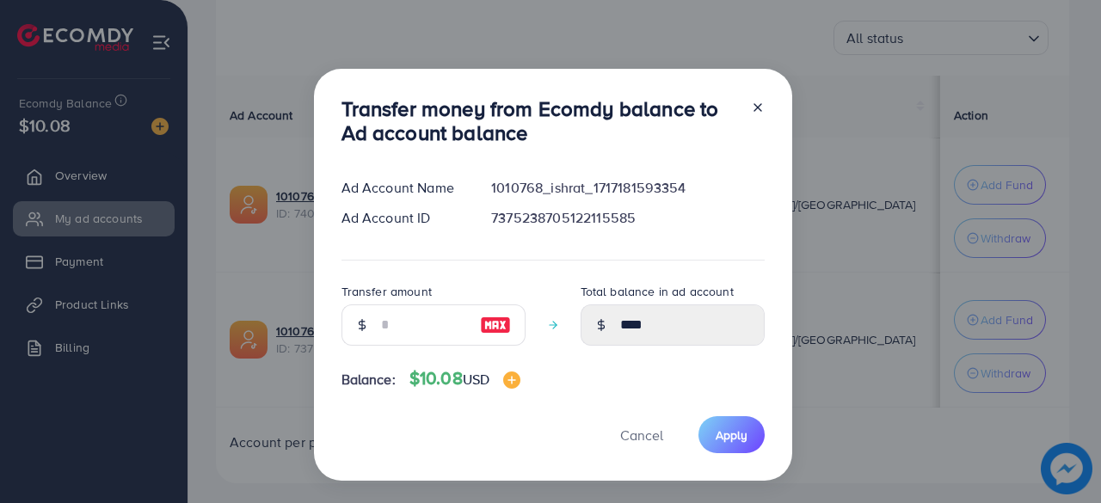 The image size is (1101, 503). What do you see at coordinates (465, 379) in the screenshot?
I see `h4: $10.08` at bounding box center [465, 379].